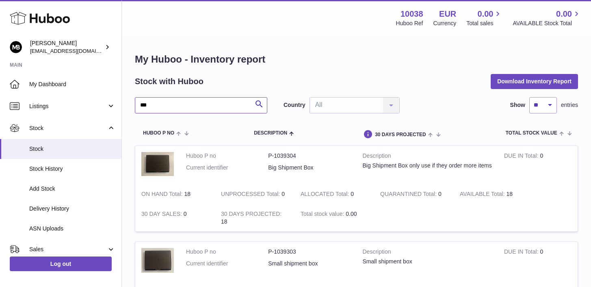 The height and width of the screenshot is (287, 591). What do you see at coordinates (163, 194) in the screenshot?
I see `strong: ON HAND Total` at bounding box center [163, 194].